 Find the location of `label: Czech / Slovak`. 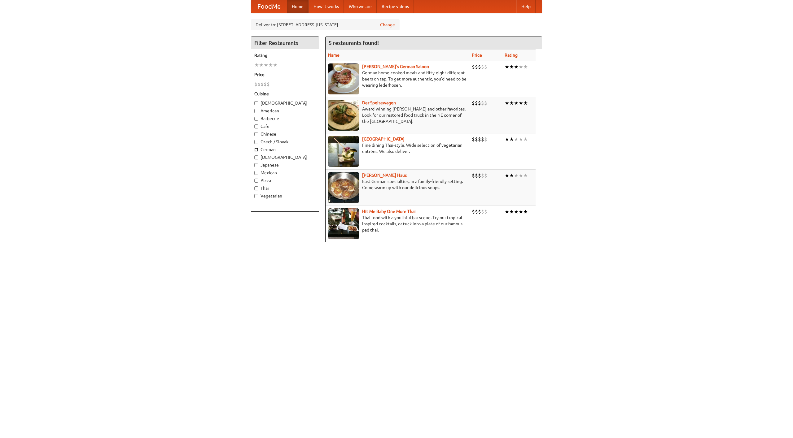

label: Czech / Slovak is located at coordinates (285, 142).